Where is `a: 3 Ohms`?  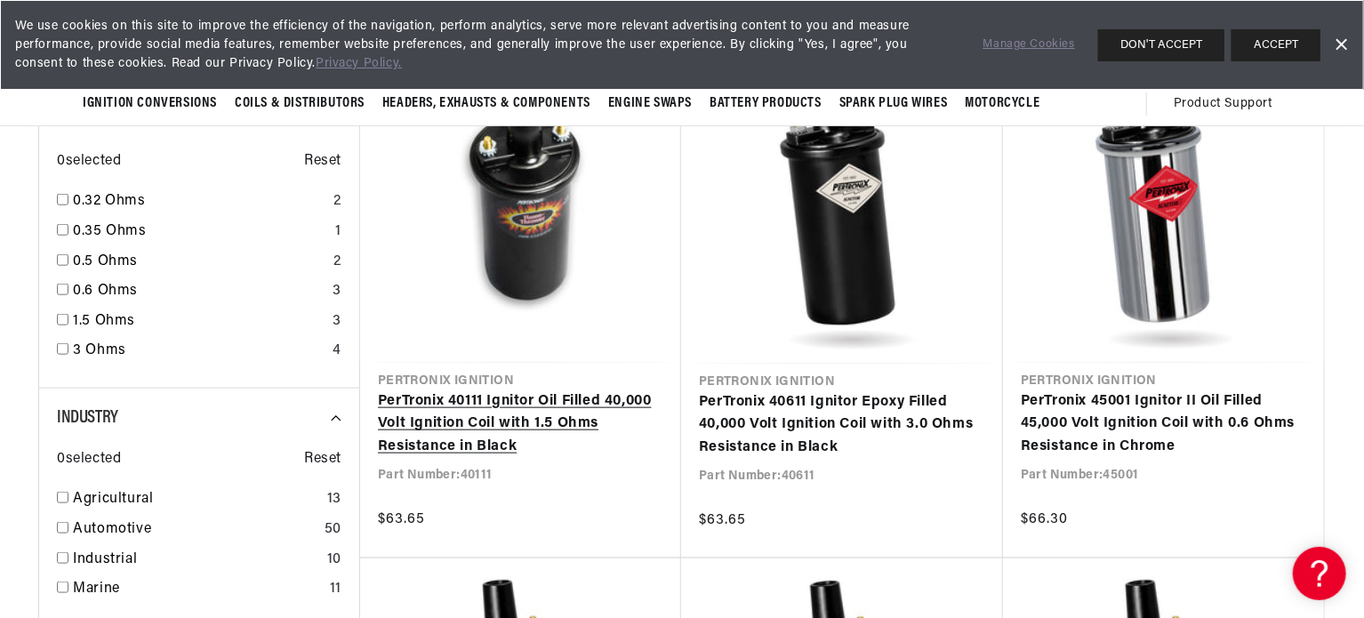
a: 3 Ohms is located at coordinates (199, 351).